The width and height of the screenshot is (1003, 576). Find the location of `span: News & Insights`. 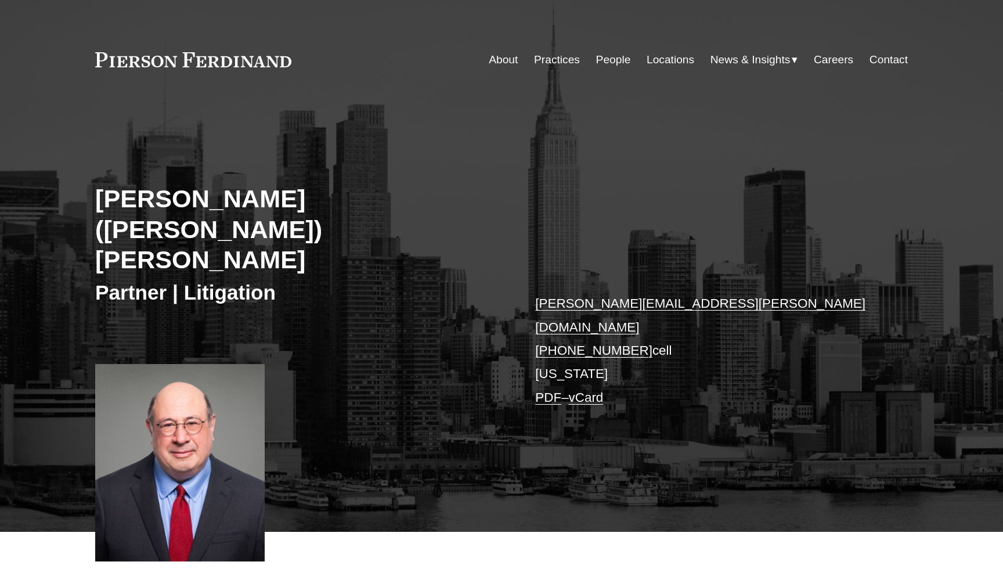

span: News & Insights is located at coordinates (751, 60).